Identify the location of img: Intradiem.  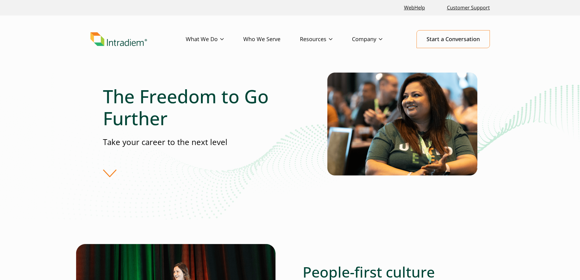
(119, 39).